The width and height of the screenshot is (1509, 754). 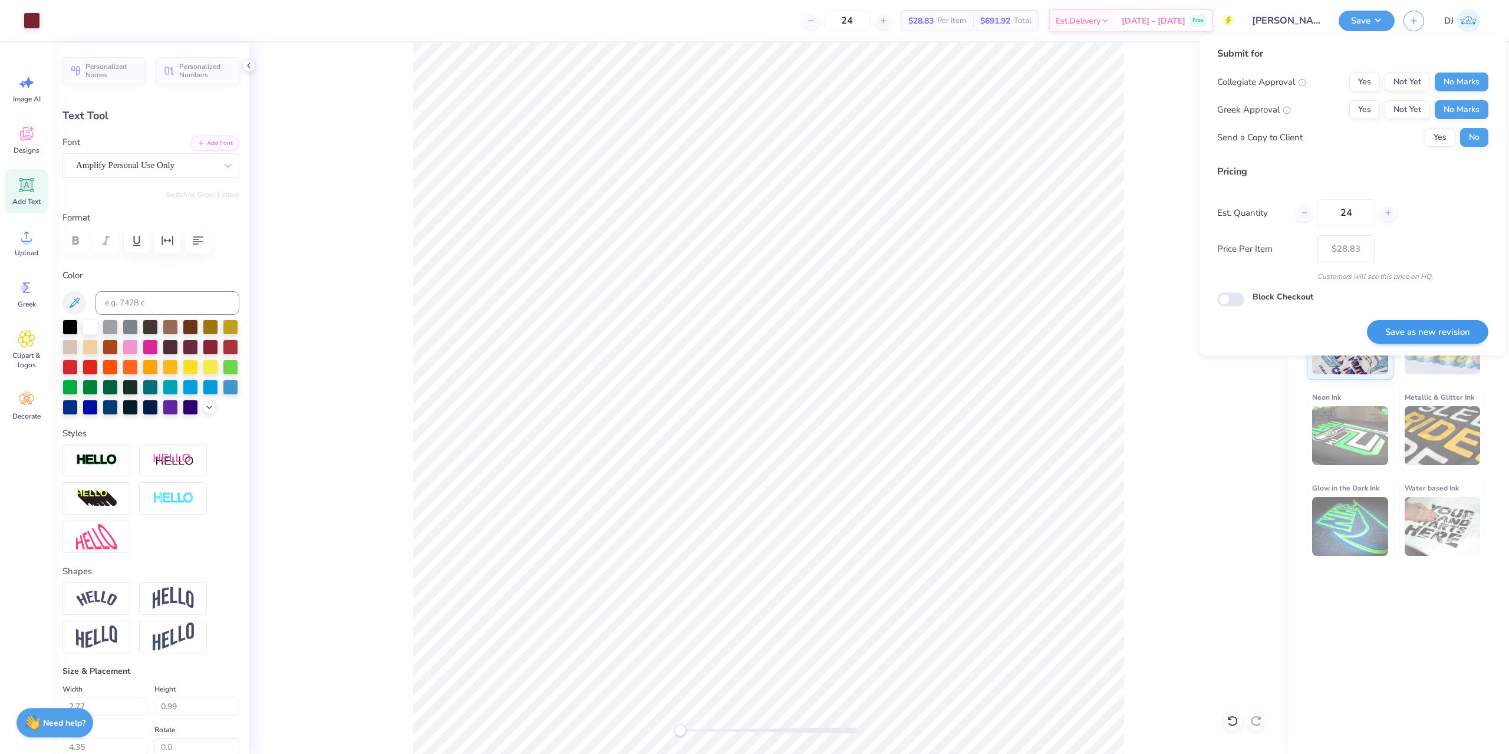 What do you see at coordinates (1440, 397) in the screenshot?
I see `span: Metallic & Glitter Ink` at bounding box center [1440, 397].